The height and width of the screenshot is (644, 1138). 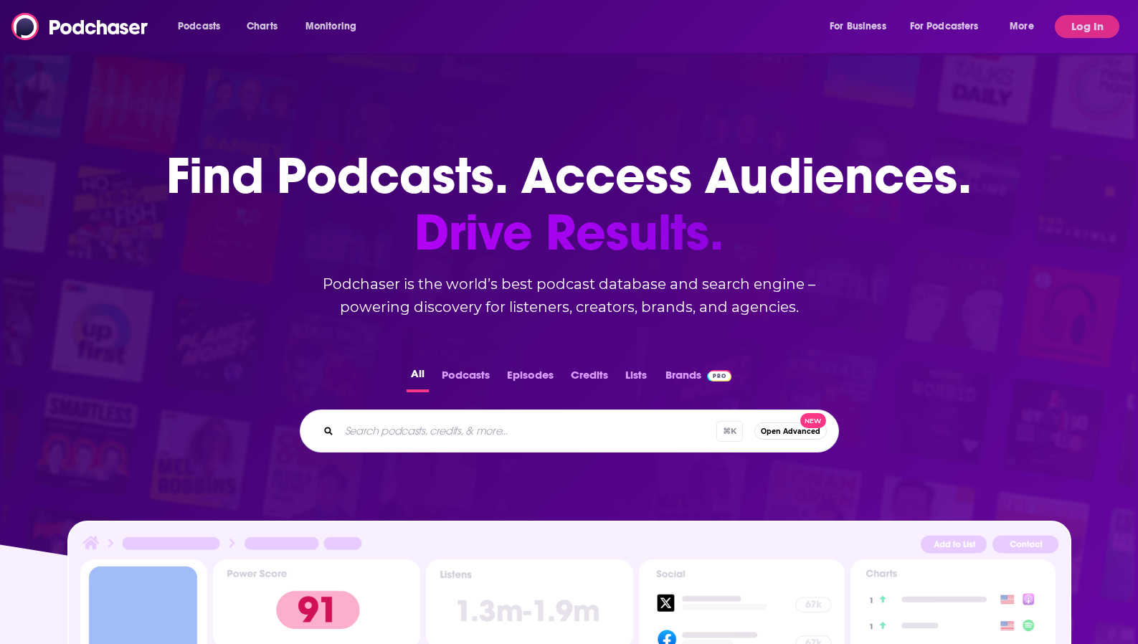 What do you see at coordinates (80, 27) in the screenshot?
I see `a: Podchaser - Follow, Share and Rate Podcasts` at bounding box center [80, 27].